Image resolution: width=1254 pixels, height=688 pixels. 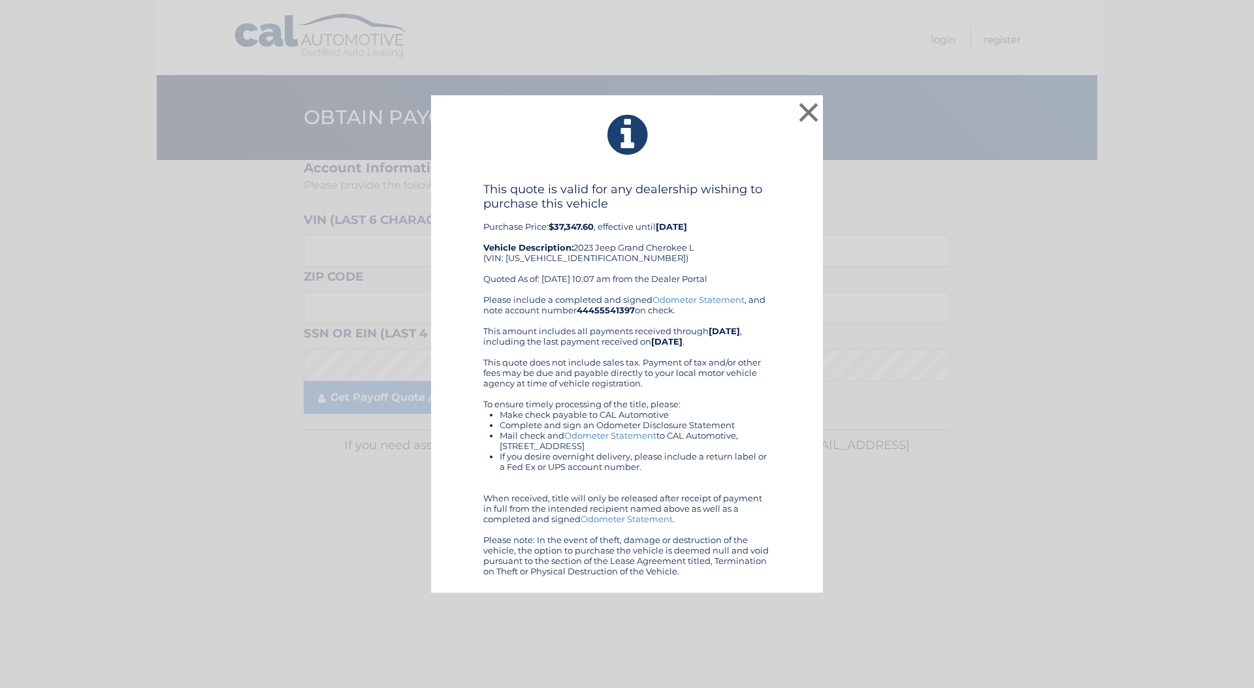 I want to click on div: Please include a completed and signed , and note account number on check. This amount includes al..., so click(x=627, y=436).